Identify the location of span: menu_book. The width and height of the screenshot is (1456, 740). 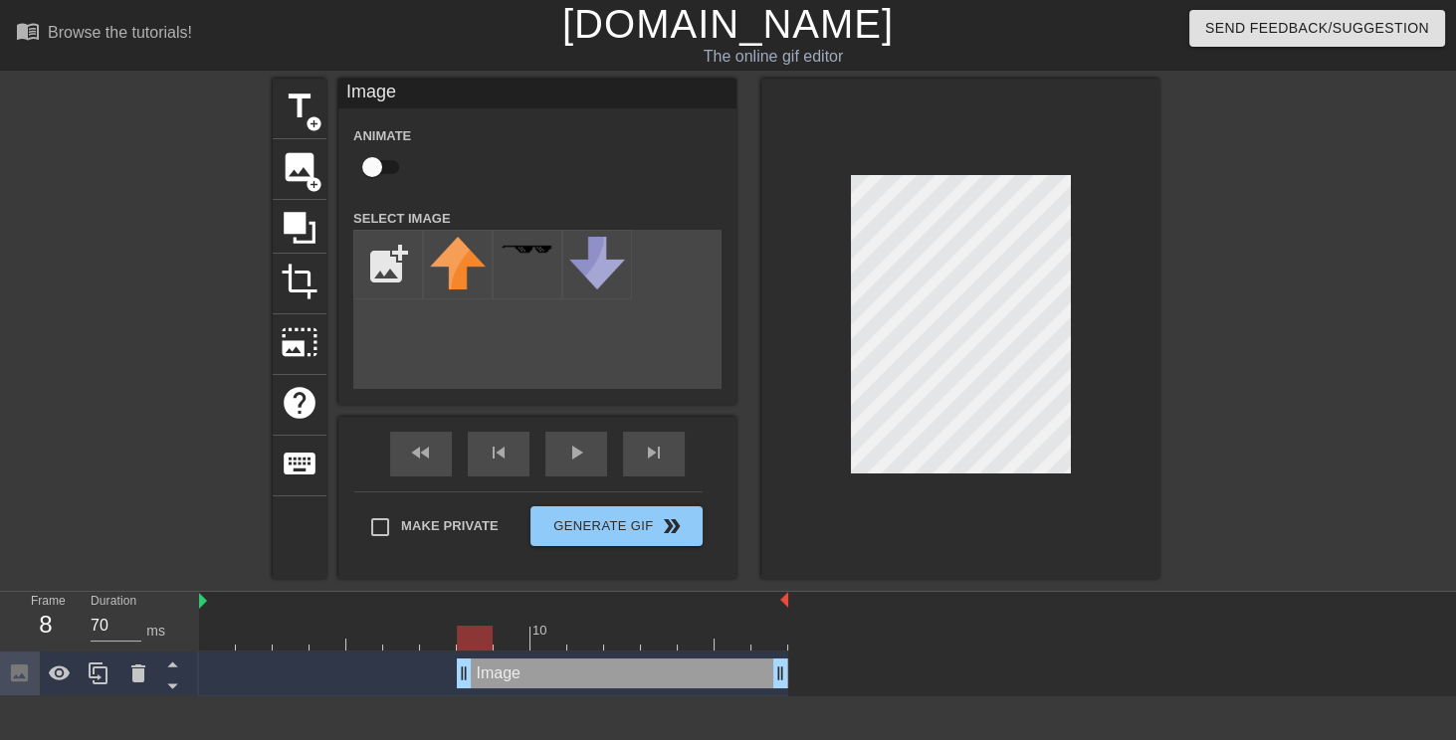
(28, 31).